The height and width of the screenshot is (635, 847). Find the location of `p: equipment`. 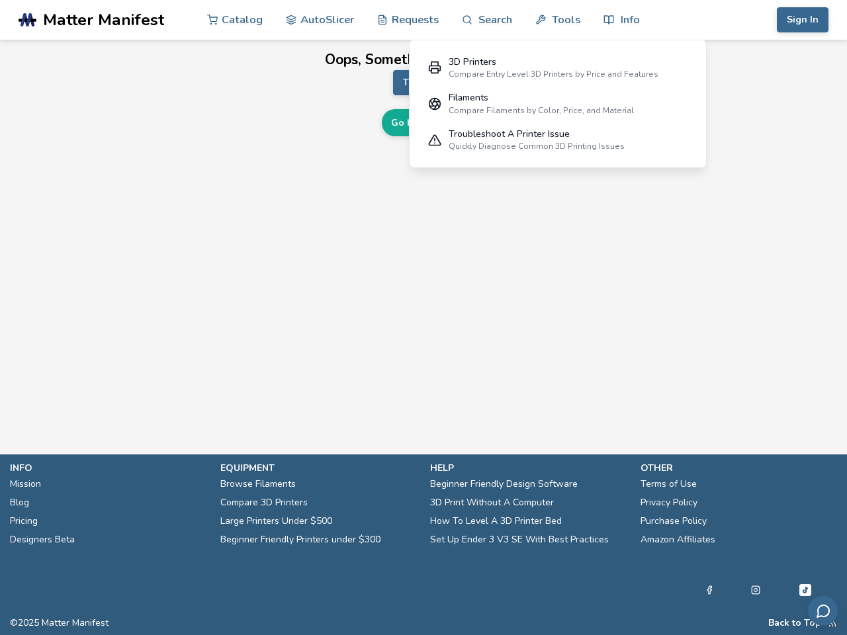

p: equipment is located at coordinates (319, 468).